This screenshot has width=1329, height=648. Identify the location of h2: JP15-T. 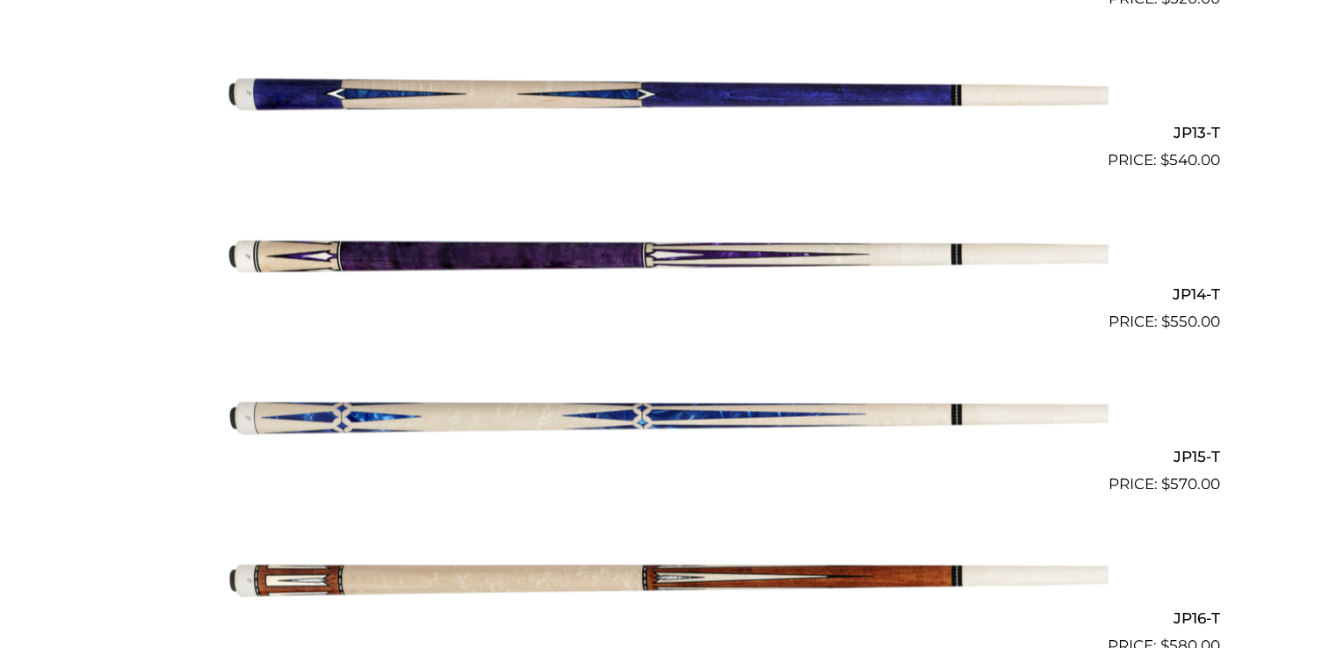
(665, 456).